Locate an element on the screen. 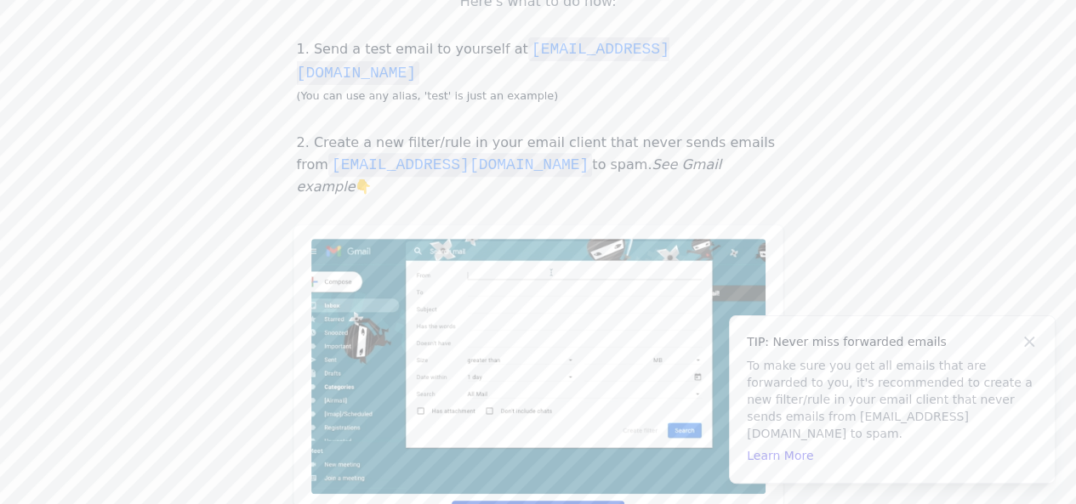 The image size is (1076, 504). p: 2. Create a new filter/rule in your email client that never sends emails from to spam. 👇 is located at coordinates (538, 165).